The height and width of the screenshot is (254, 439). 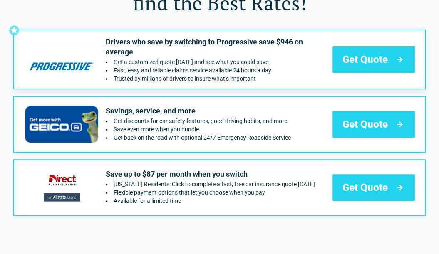 What do you see at coordinates (210, 193) in the screenshot?
I see `li: Flexible payment options that let you choose when you pay` at bounding box center [210, 193].